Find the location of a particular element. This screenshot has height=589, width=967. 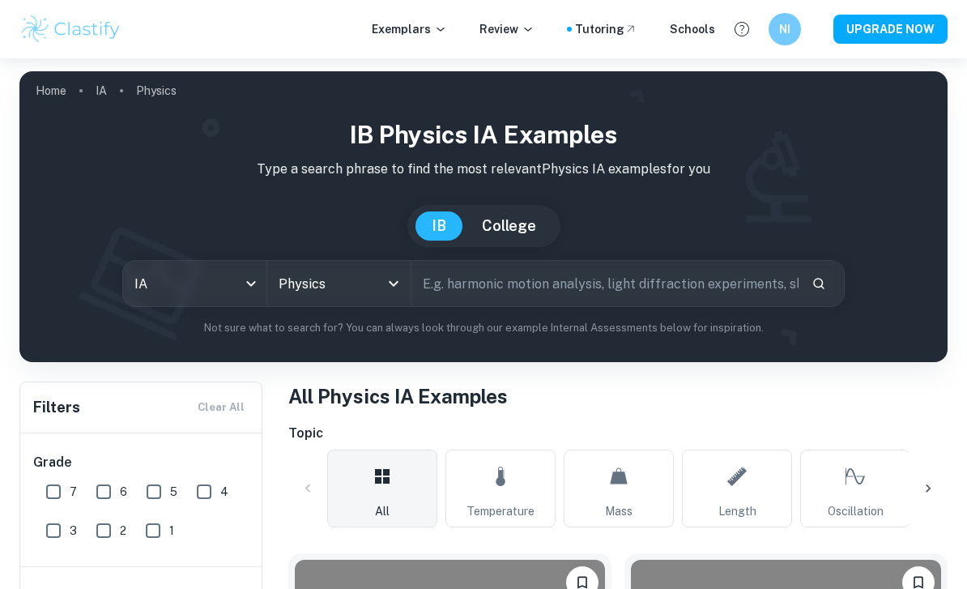

p: Exemplars is located at coordinates (409, 29).